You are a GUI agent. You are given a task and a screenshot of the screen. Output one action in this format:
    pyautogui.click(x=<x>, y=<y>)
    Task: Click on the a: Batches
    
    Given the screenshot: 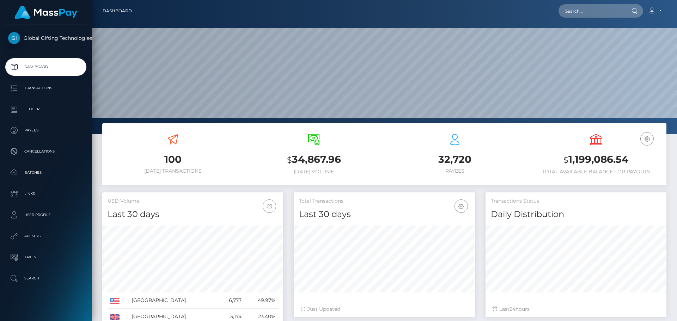 What is the action you would take?
    pyautogui.click(x=46, y=173)
    